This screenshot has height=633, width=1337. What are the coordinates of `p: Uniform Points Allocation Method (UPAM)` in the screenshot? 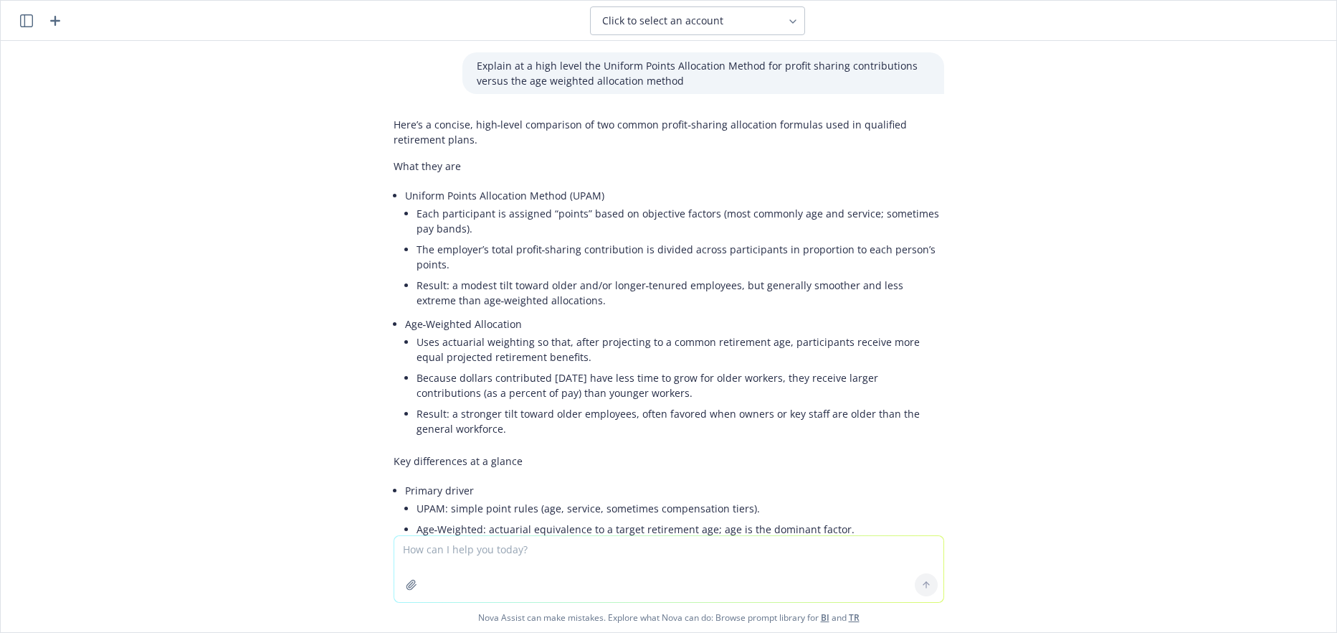 It's located at (675, 195).